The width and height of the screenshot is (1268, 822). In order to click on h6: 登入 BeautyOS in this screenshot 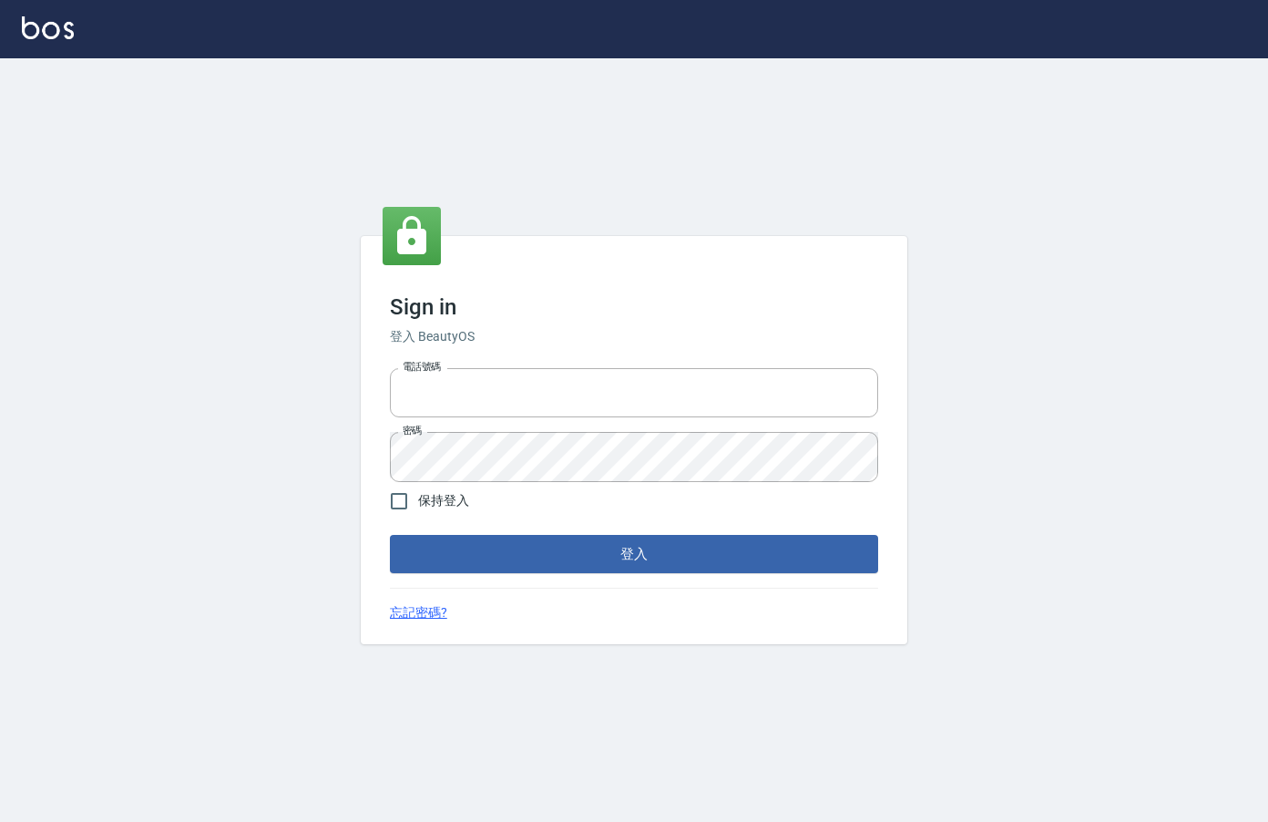, I will do `click(634, 336)`.